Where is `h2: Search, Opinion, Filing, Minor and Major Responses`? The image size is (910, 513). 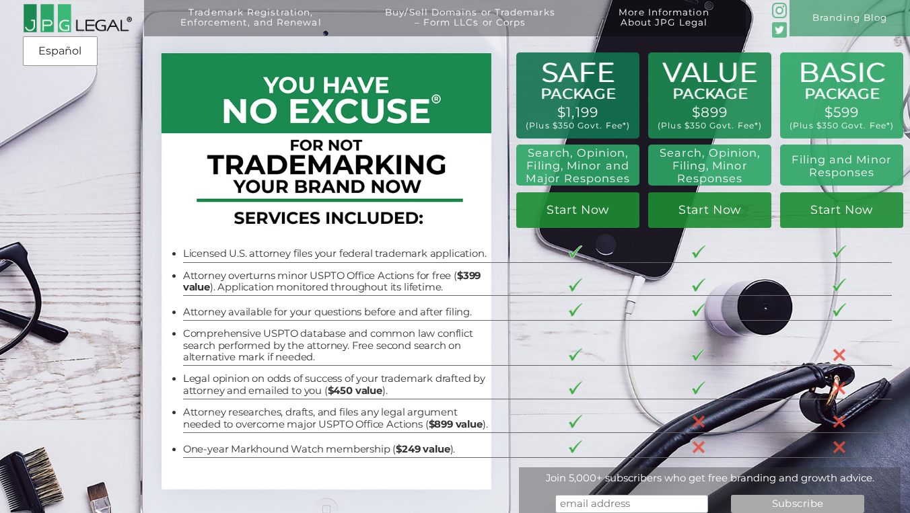
h2: Search, Opinion, Filing, Minor and Major Responses is located at coordinates (577, 165).